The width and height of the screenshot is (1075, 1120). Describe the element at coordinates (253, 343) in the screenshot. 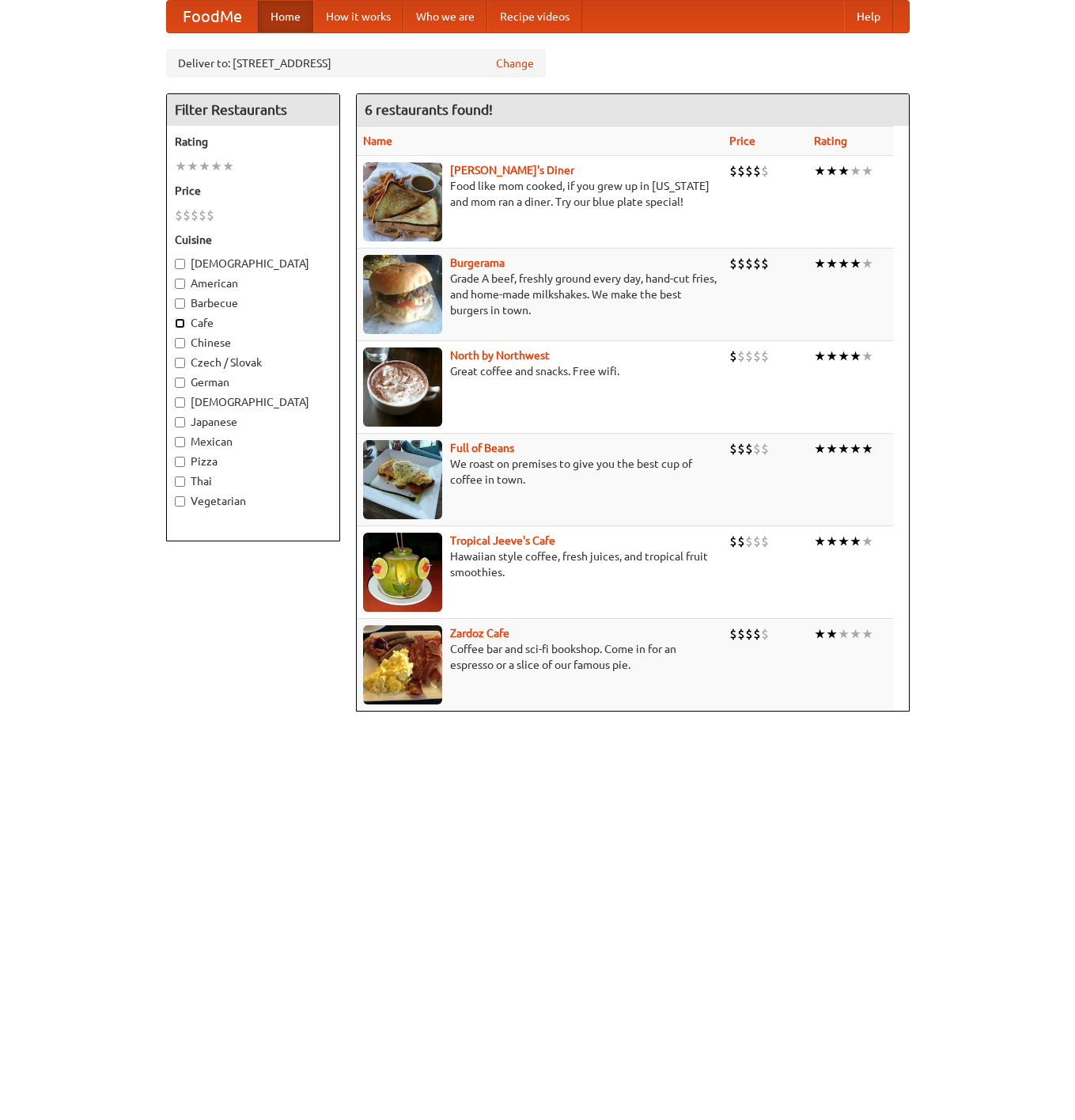

I see `label: Chinese` at that location.